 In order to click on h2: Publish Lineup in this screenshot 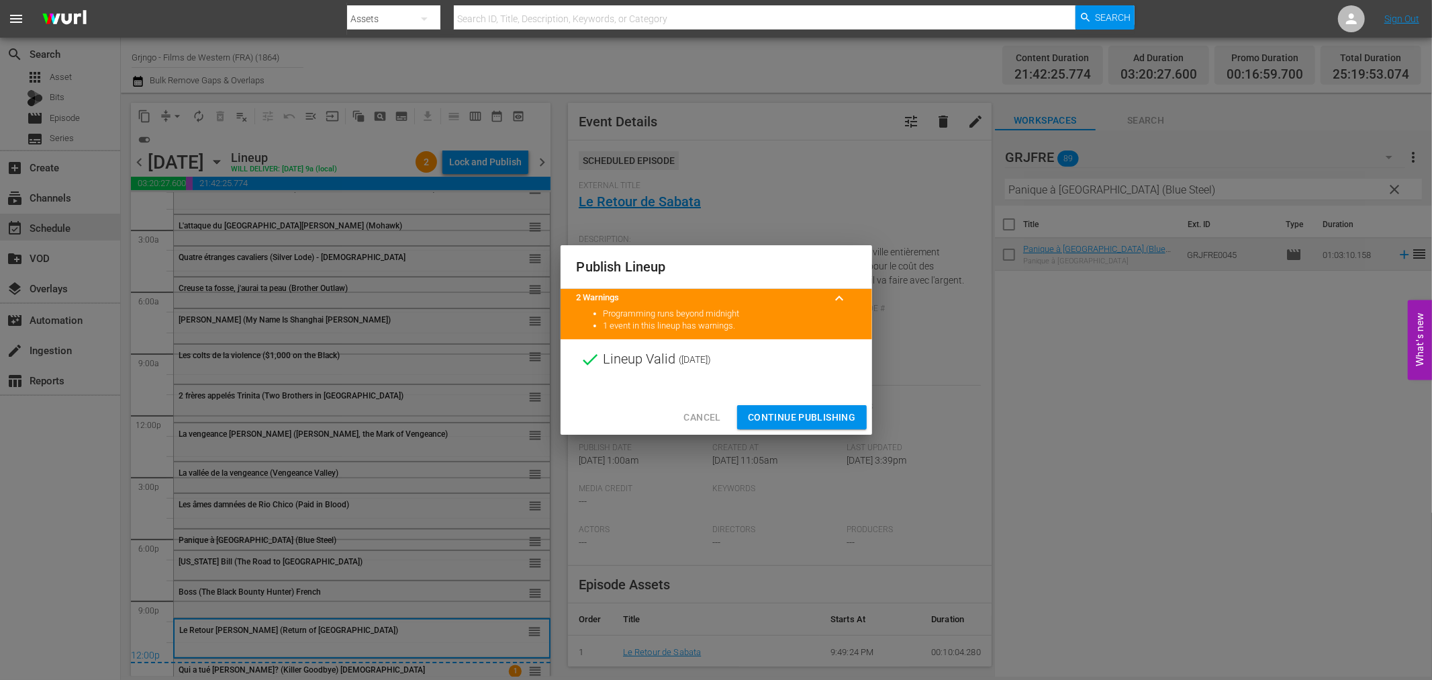, I will do `click(716, 267)`.